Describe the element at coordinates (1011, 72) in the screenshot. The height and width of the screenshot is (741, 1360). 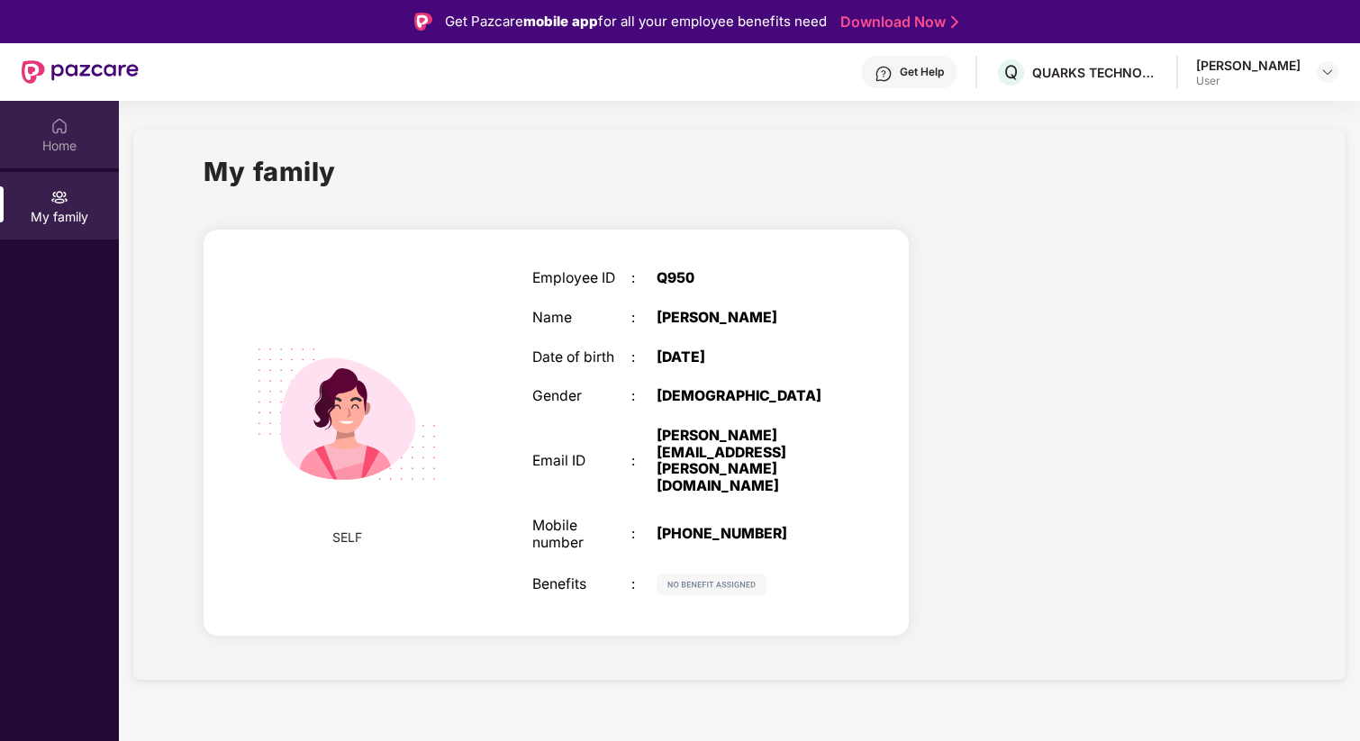
I see `span: Q` at that location.